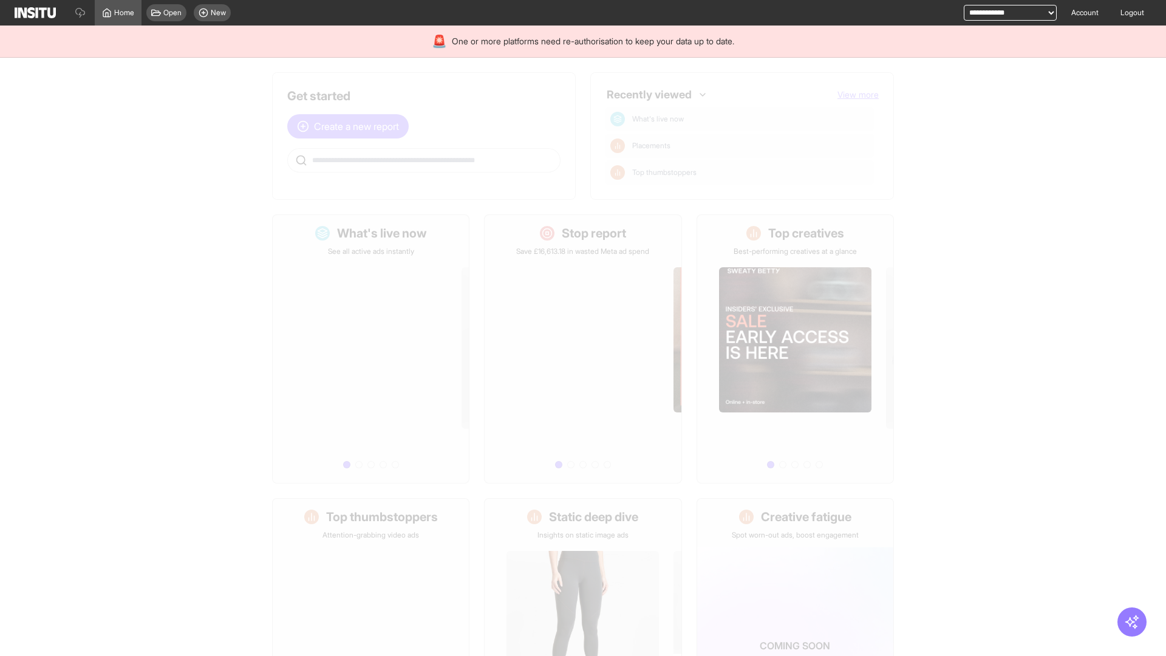 The width and height of the screenshot is (1166, 656). I want to click on span: Open, so click(172, 13).